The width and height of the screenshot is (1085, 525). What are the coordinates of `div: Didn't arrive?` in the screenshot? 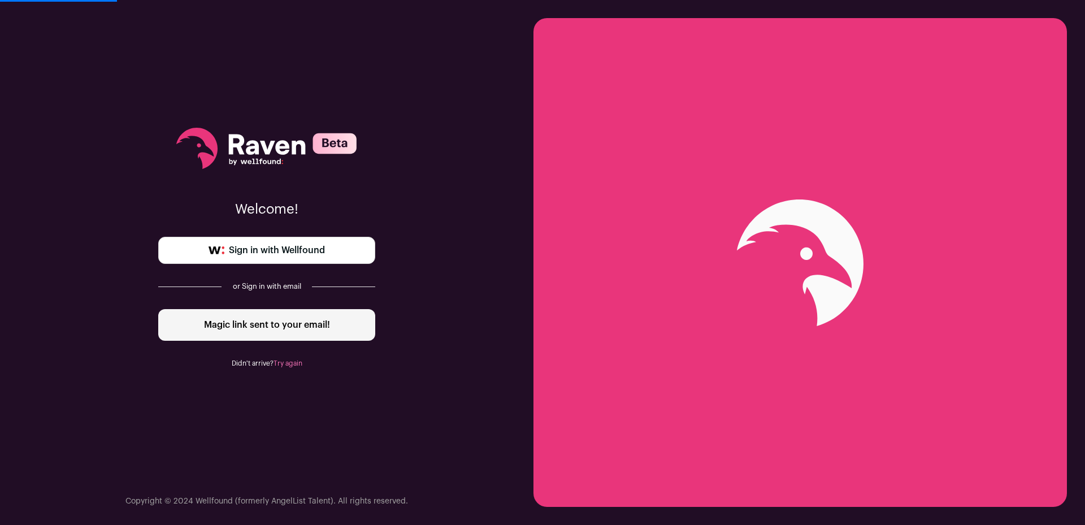 It's located at (267, 364).